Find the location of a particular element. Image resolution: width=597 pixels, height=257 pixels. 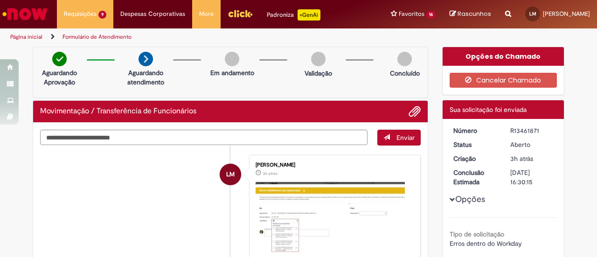

button: Cancelar Chamado is located at coordinates (503, 80).